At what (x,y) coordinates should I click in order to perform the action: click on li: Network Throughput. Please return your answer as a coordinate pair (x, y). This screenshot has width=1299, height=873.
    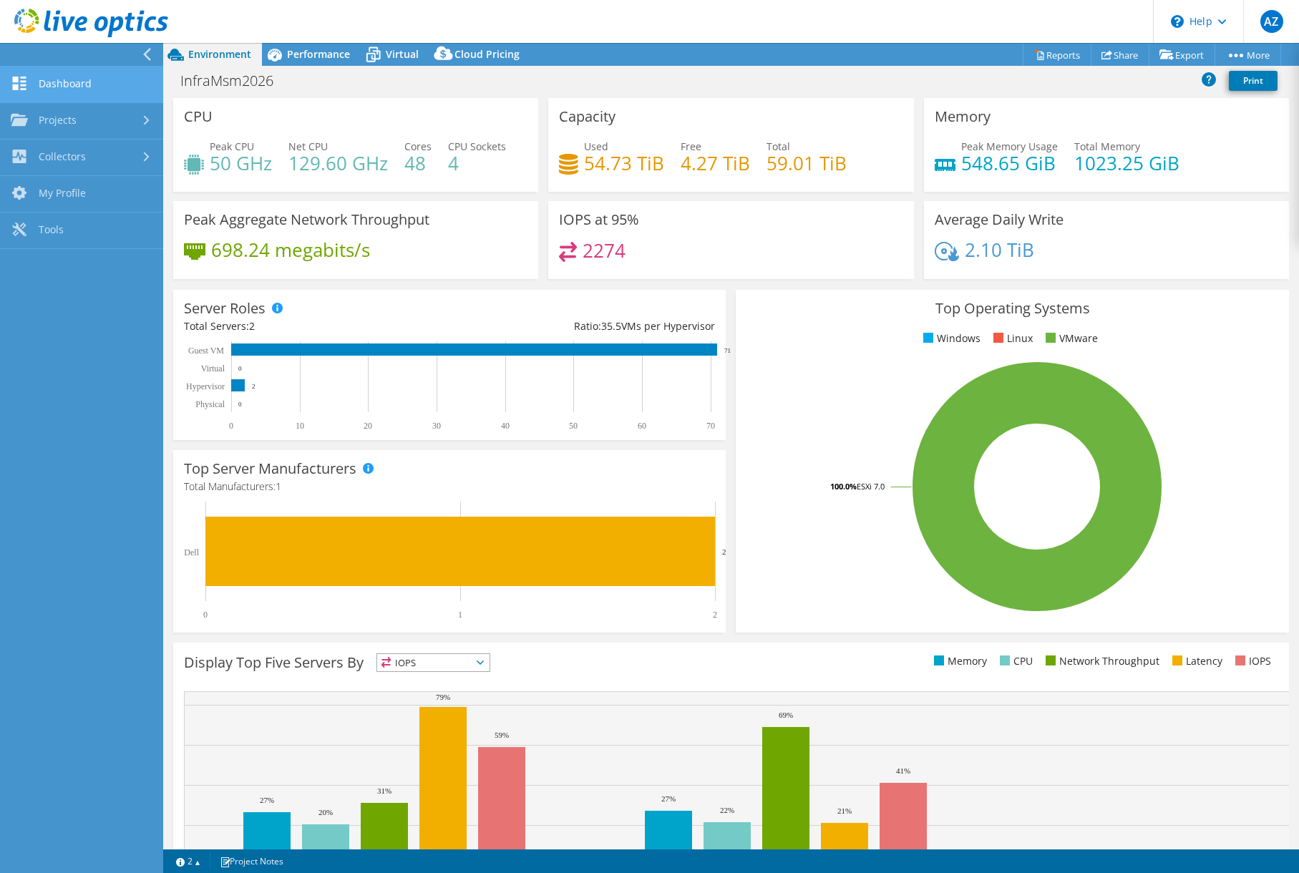
    Looking at the image, I should click on (1101, 661).